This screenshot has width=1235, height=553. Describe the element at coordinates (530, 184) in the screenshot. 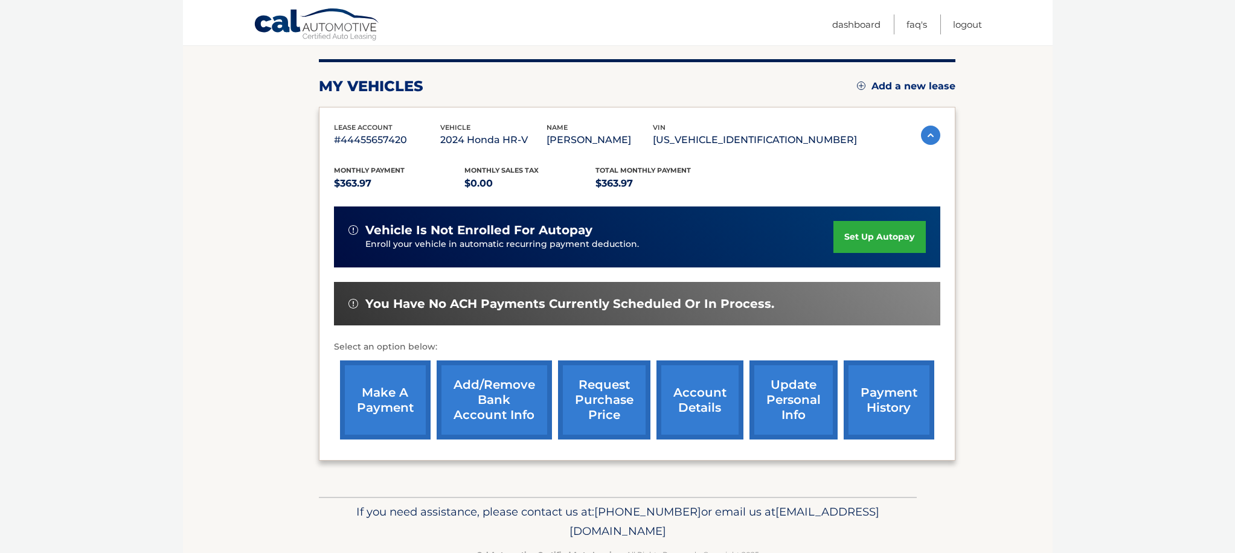

I see `p: $0.00` at that location.